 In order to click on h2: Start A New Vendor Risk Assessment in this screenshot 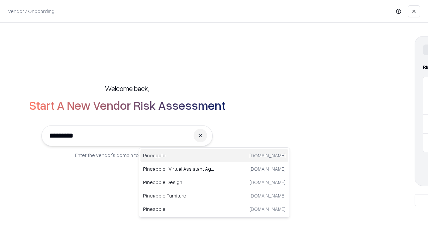, I will do `click(127, 105)`.